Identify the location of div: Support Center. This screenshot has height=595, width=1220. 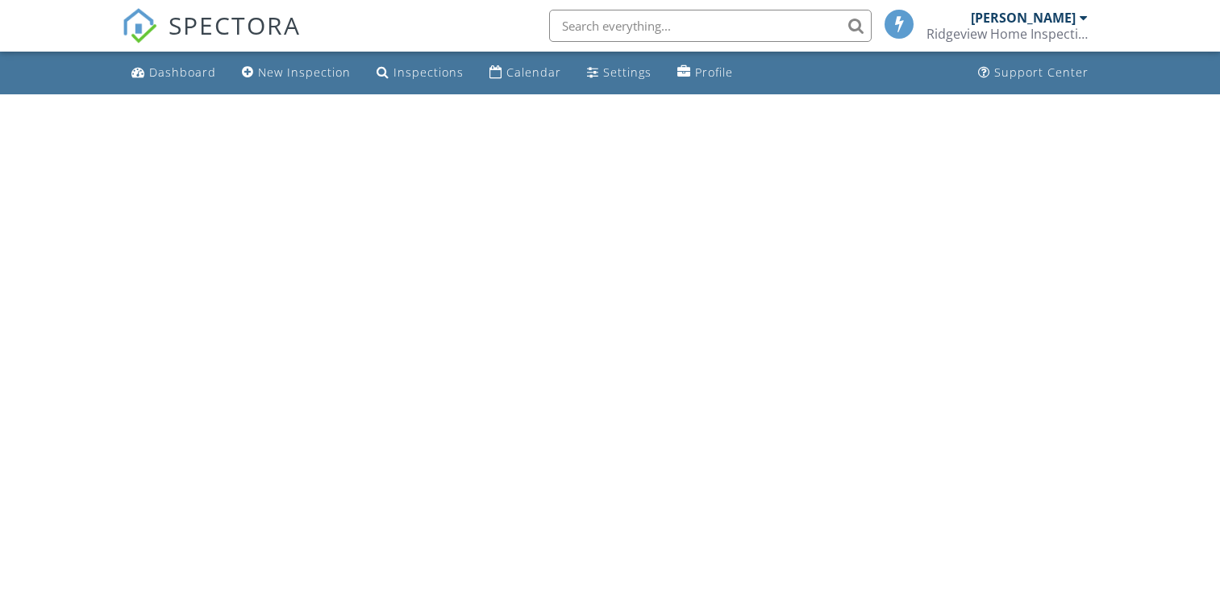
(1041, 72).